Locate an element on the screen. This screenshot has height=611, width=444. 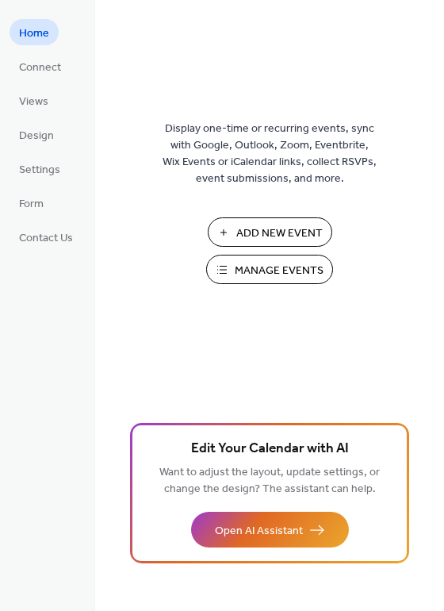
span: Manage Events is located at coordinates (279, 271).